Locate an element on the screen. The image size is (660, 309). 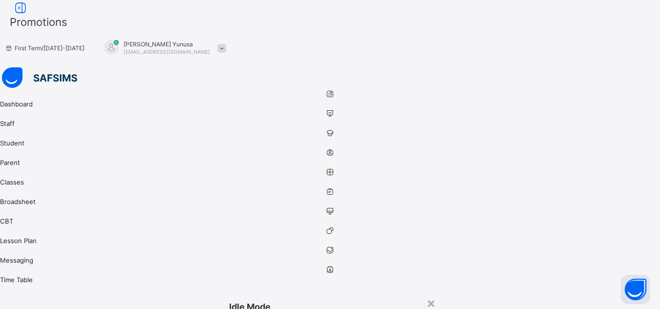
span: Promotions is located at coordinates (39, 22).